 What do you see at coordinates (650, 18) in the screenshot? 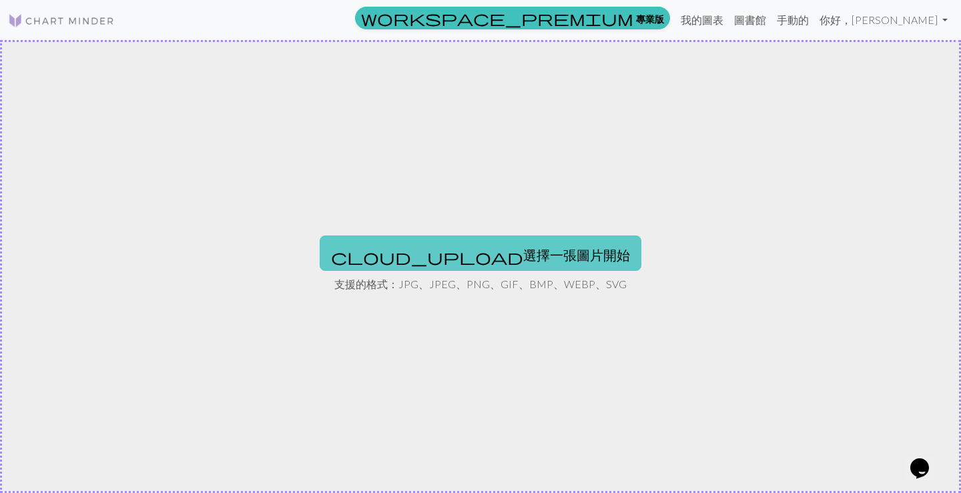
I see `font: 專業版` at bounding box center [650, 18].